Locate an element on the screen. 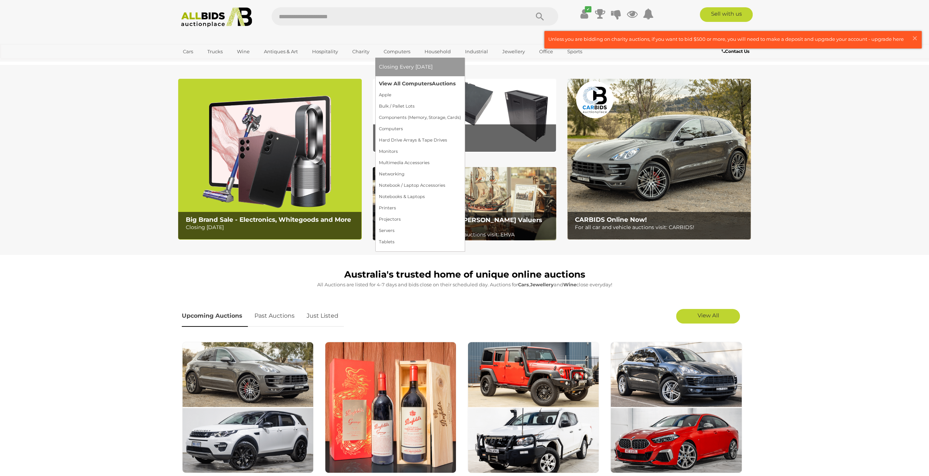 The image size is (929, 476). a: Industrial is located at coordinates (476, 51).